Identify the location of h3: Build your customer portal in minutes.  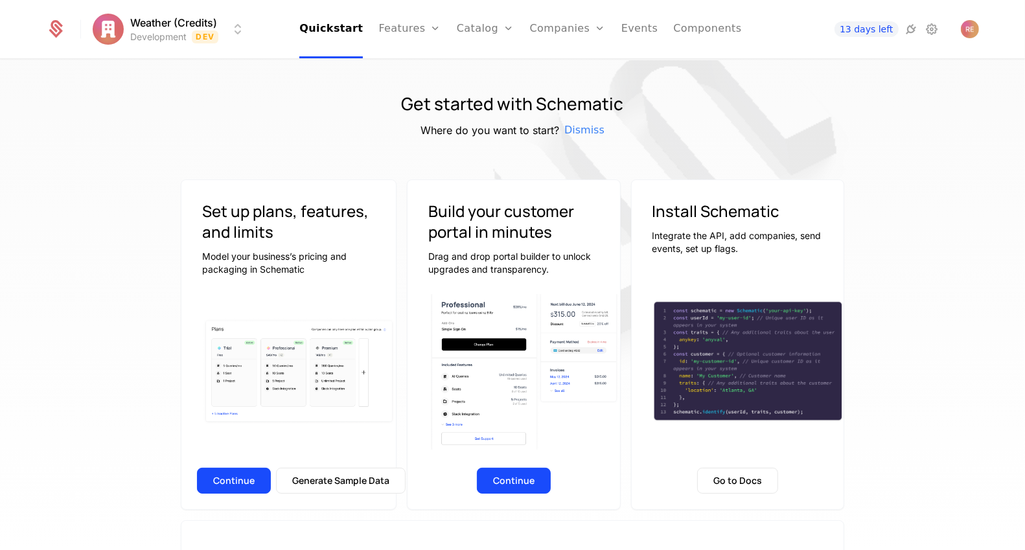
(514, 222).